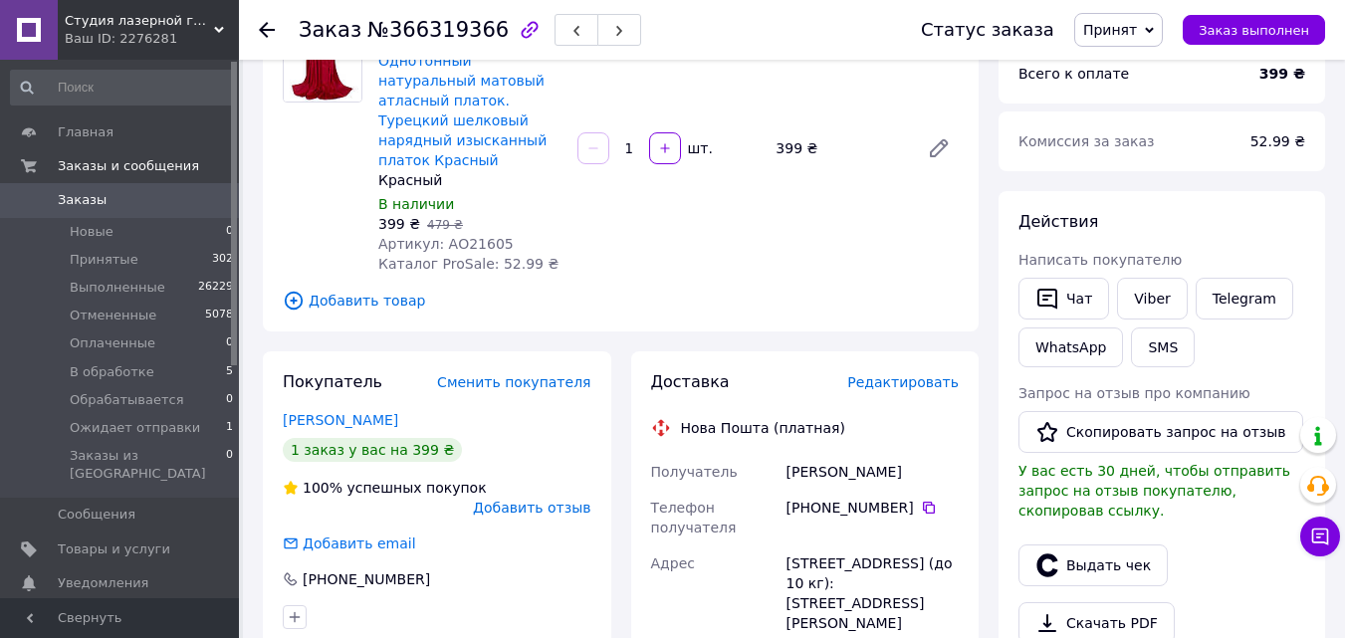 The image size is (1345, 638). I want to click on span: 100%, so click(323, 488).